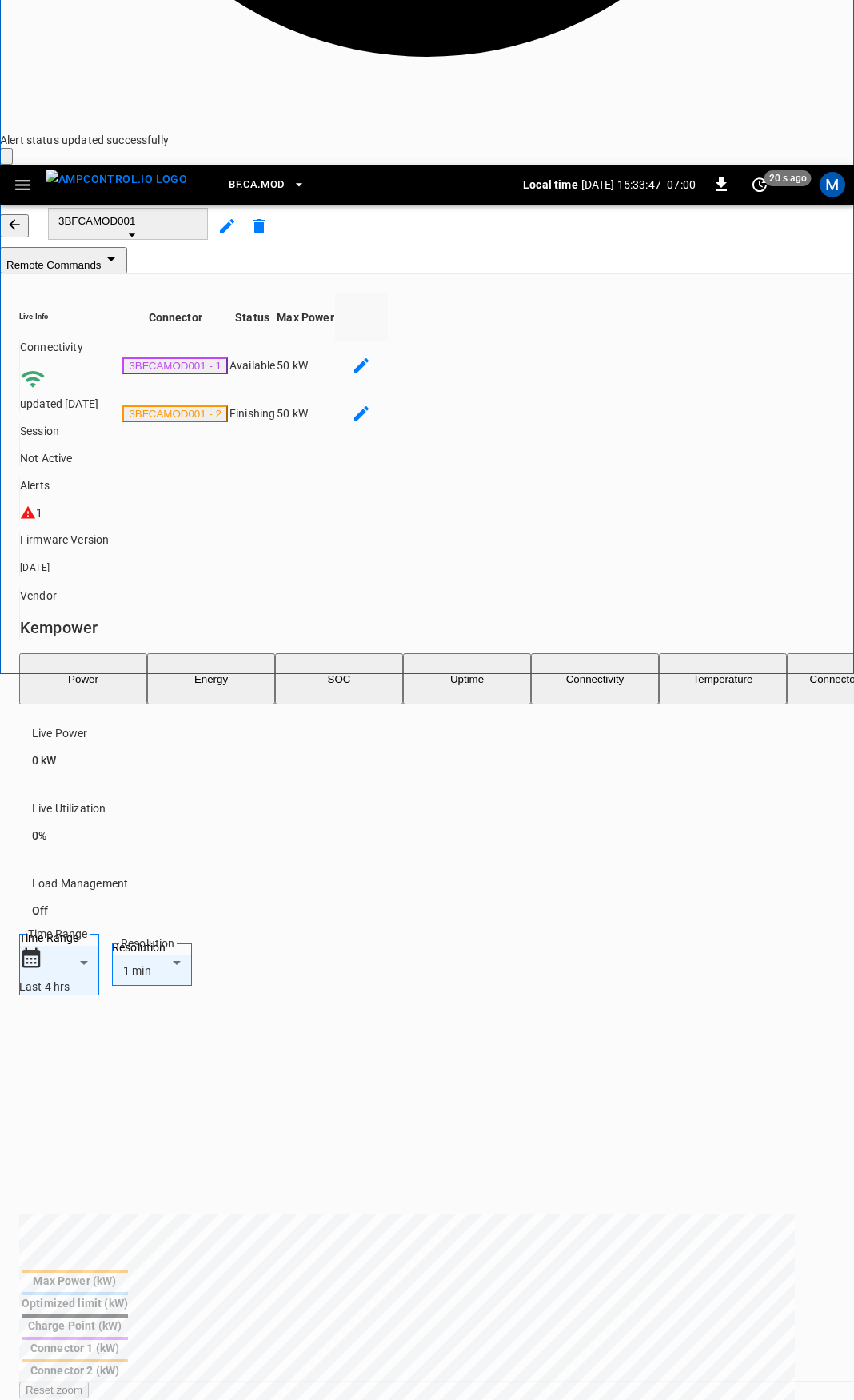  I want to click on p: Connectivity, so click(64, 347).